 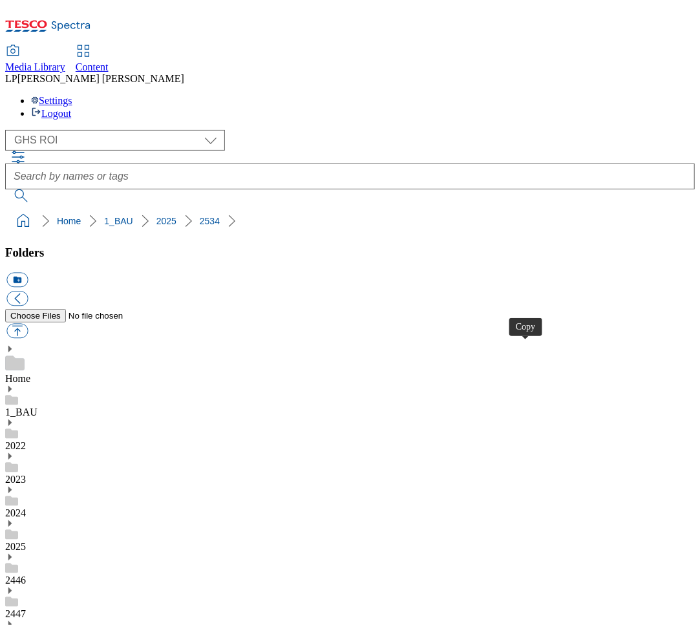 What do you see at coordinates (92, 59) in the screenshot?
I see `a: Content` at bounding box center [92, 59].